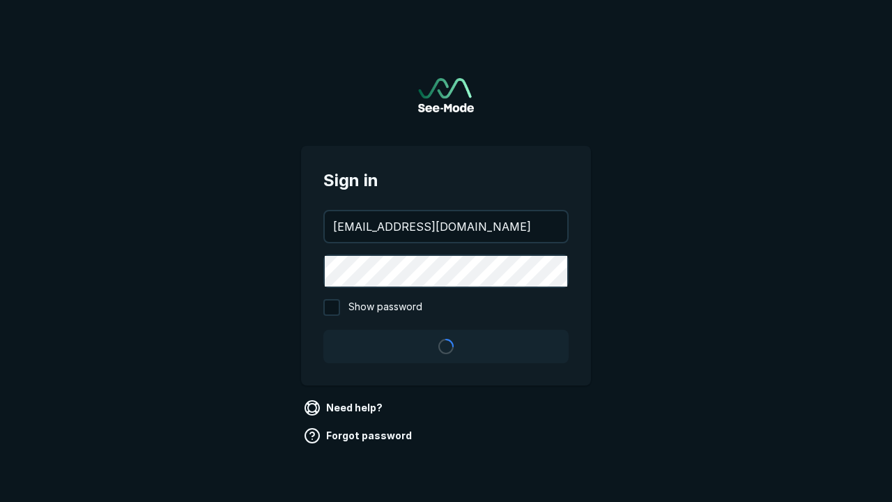 This screenshot has height=502, width=892. Describe the element at coordinates (446, 95) in the screenshot. I see `a: Go to sign in` at that location.